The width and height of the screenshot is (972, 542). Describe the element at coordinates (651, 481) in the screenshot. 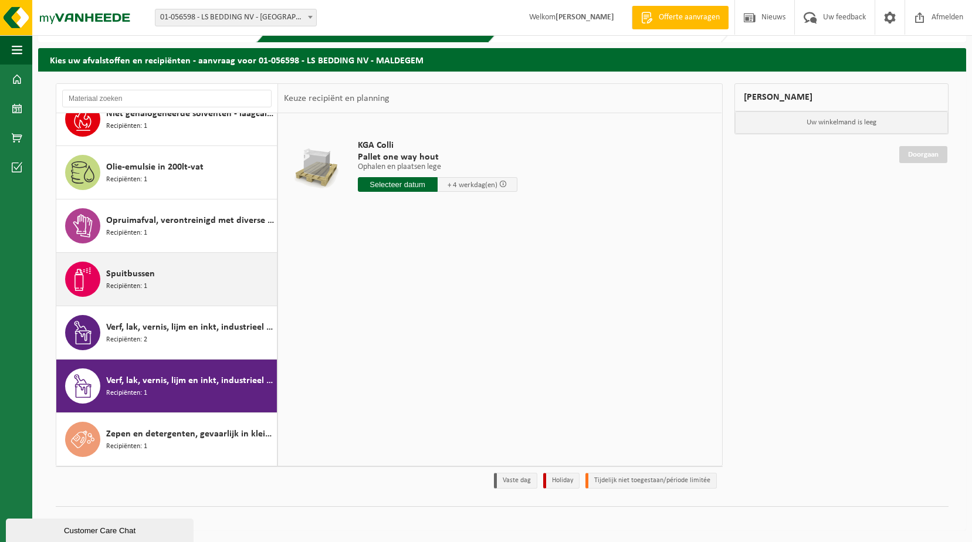

I see `li: Tijdelijk niet toegestaan/période limitée` at that location.